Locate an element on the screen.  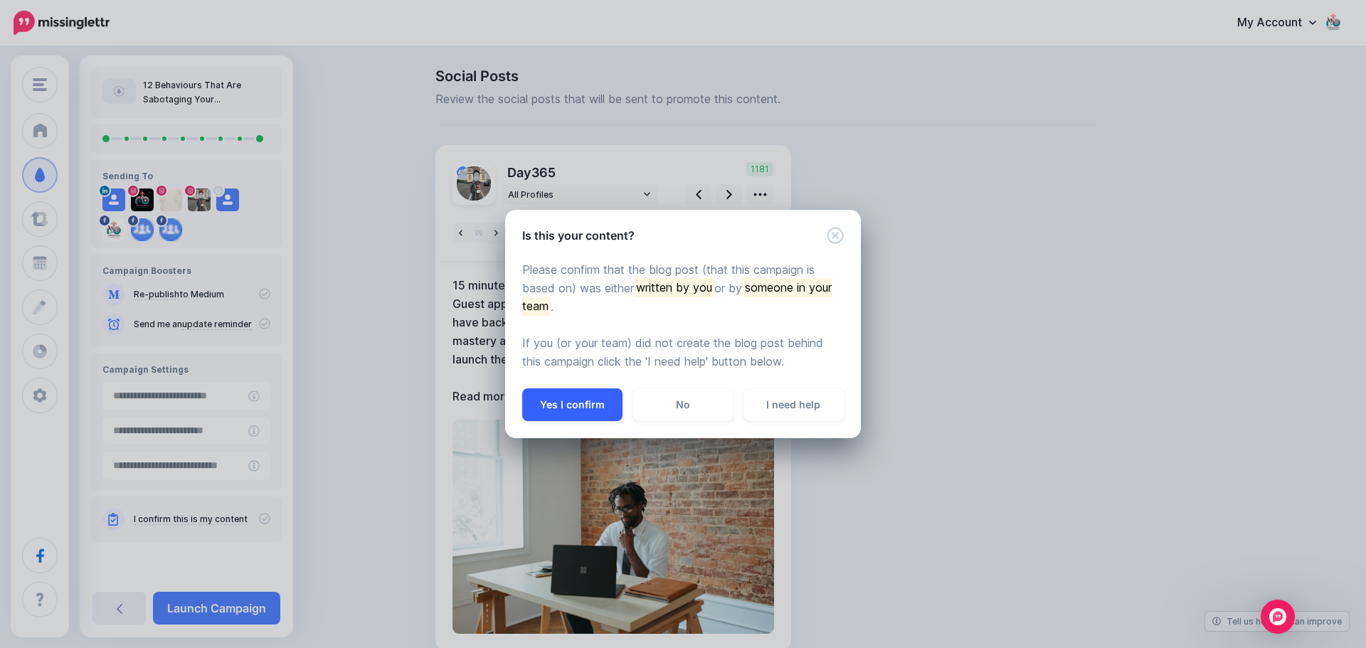
p: Please confirm that the blog post (that this campaign is based on) was either or by . If you (or ... is located at coordinates (683, 317).